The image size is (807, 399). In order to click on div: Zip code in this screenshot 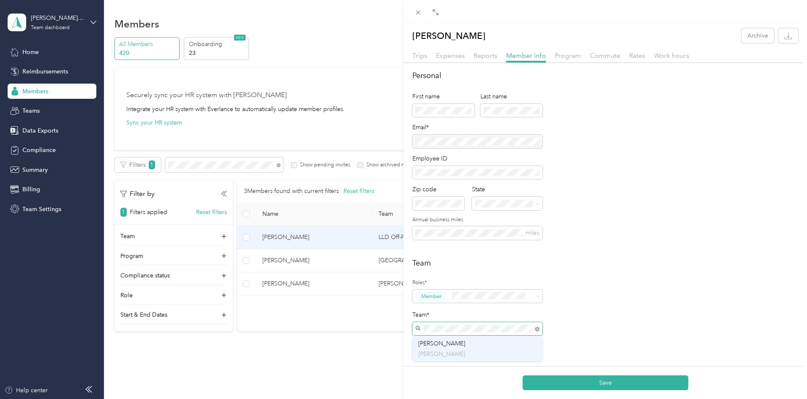, I will do `click(438, 189)`.